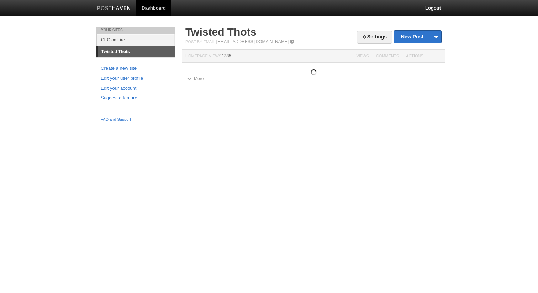  What do you see at coordinates (387, 56) in the screenshot?
I see `th: Comments` at bounding box center [387, 56].